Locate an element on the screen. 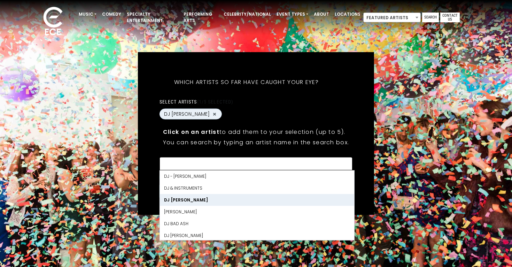 This screenshot has width=512, height=267. h5: Which artists so far have caught your eye? is located at coordinates (247, 82).